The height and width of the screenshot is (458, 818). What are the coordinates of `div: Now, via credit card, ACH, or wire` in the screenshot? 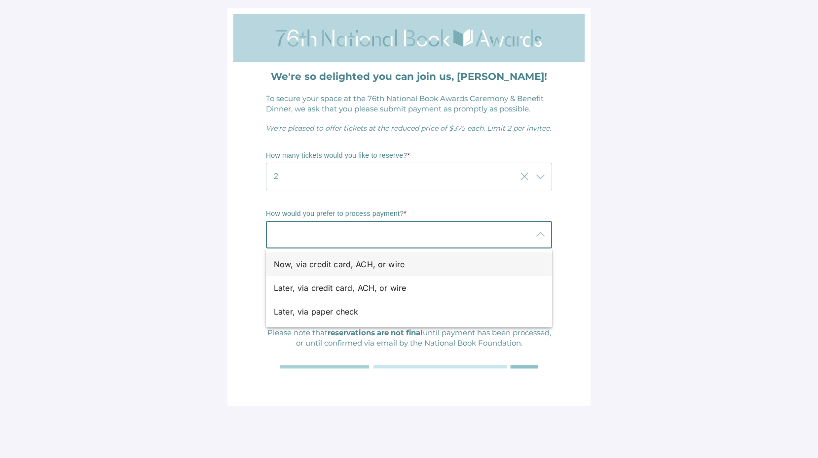 It's located at (405, 264).